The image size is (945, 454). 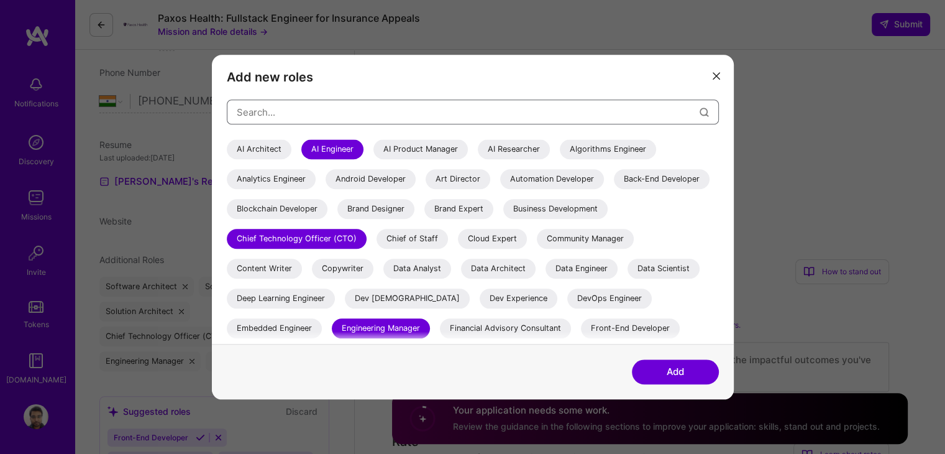 I want to click on div: Chief Technology Officer (CTO), so click(x=296, y=239).